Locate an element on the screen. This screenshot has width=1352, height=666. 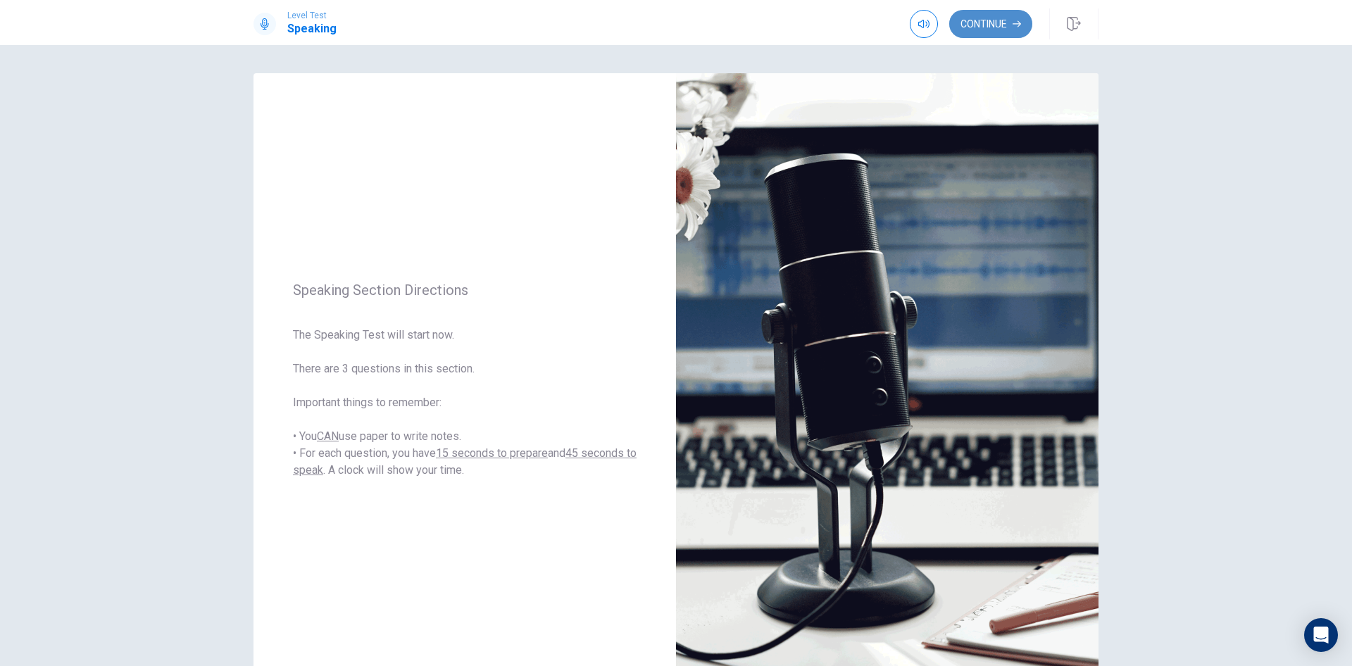
span: Speaking Section Directions is located at coordinates (465, 290).